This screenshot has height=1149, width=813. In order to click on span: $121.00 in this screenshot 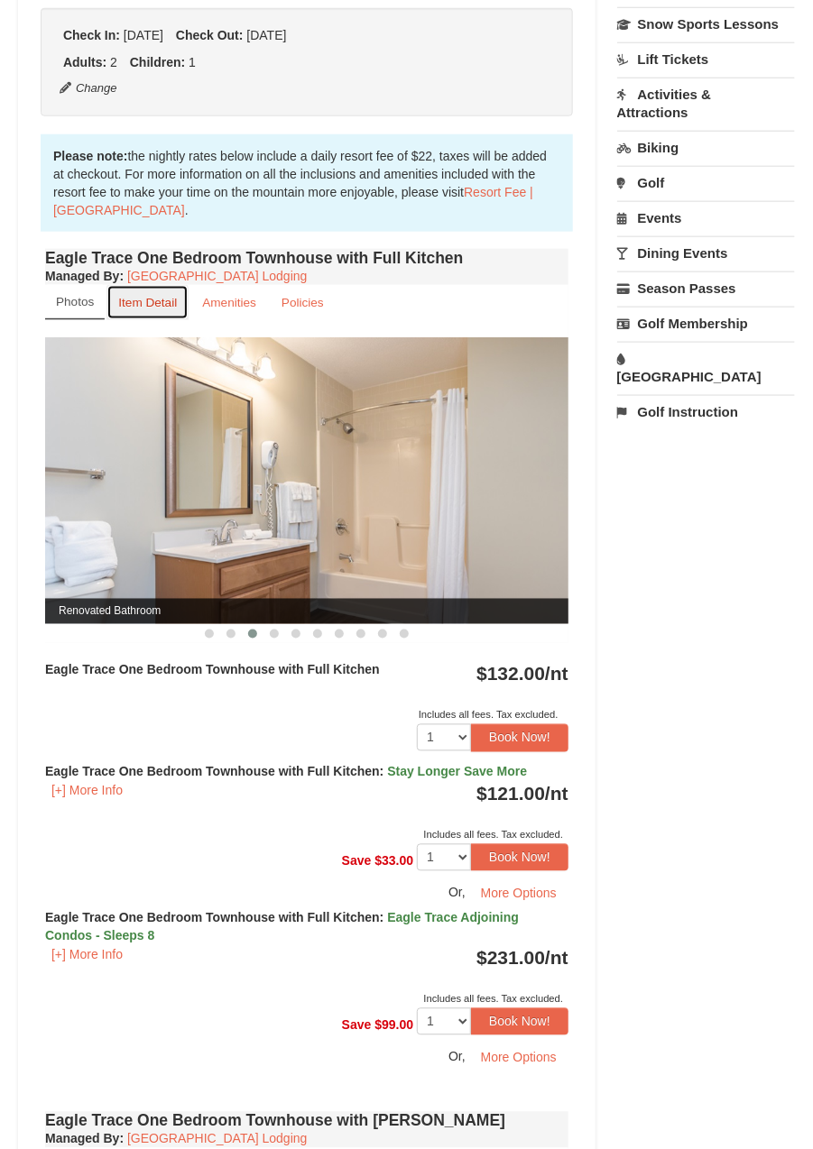, I will do `click(511, 794)`.